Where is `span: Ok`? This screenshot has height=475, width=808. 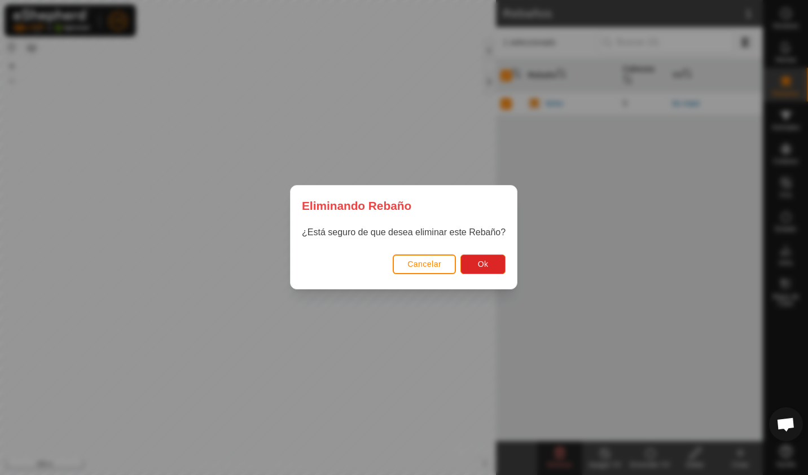
span: Ok is located at coordinates (483, 265).